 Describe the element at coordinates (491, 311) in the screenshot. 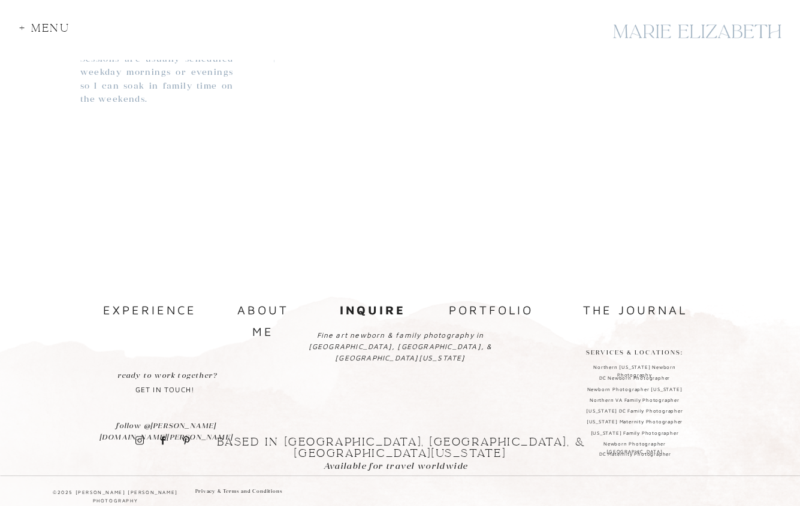

I see `a: portfolio` at that location.